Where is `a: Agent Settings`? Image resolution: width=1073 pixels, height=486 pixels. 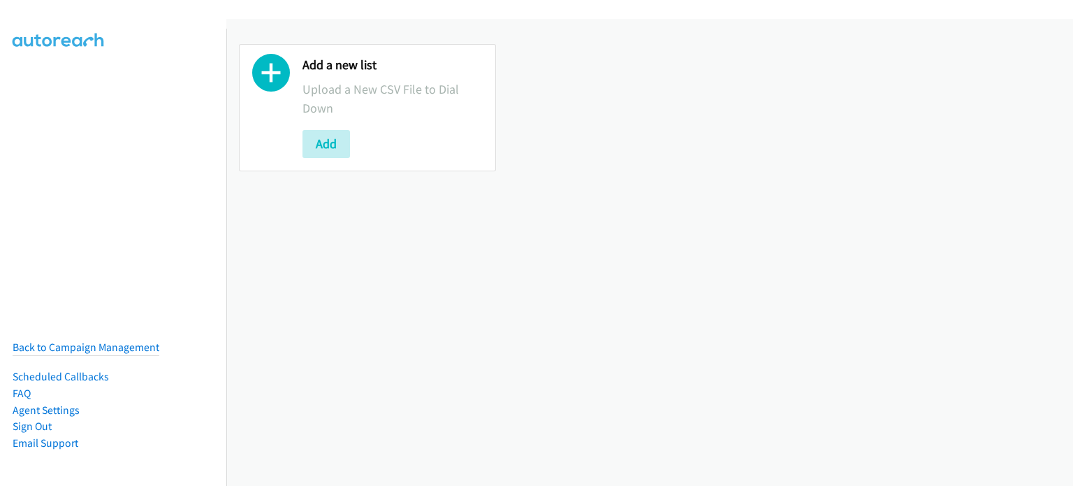
a: Agent Settings is located at coordinates (46, 409).